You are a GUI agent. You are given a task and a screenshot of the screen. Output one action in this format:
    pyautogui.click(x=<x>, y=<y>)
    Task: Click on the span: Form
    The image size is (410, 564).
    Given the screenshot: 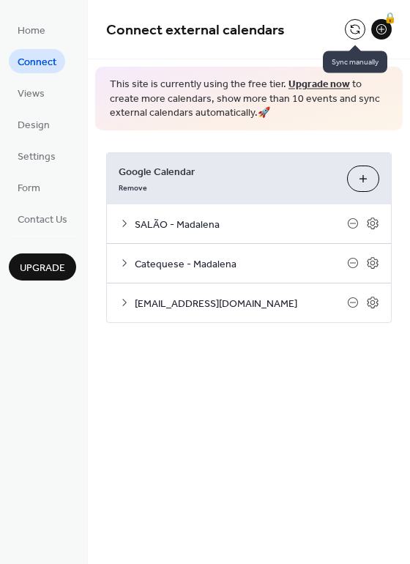 What is the action you would take?
    pyautogui.click(x=29, y=188)
    